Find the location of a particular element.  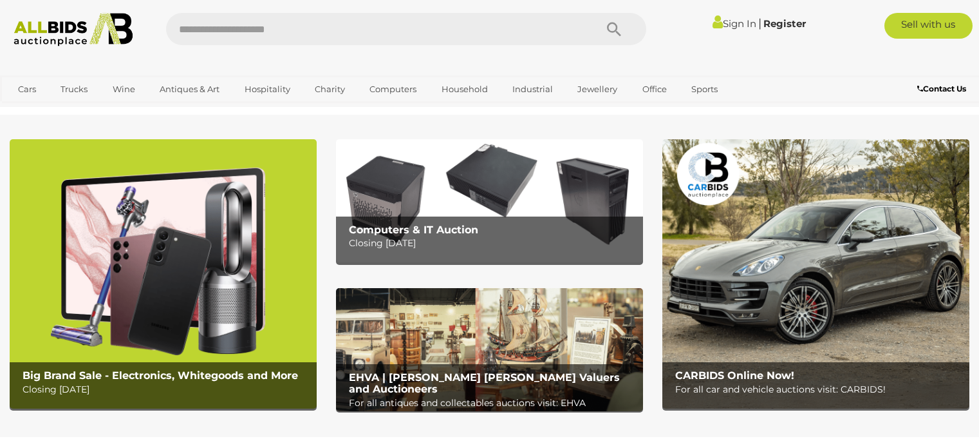

a: Trucks is located at coordinates (74, 89).